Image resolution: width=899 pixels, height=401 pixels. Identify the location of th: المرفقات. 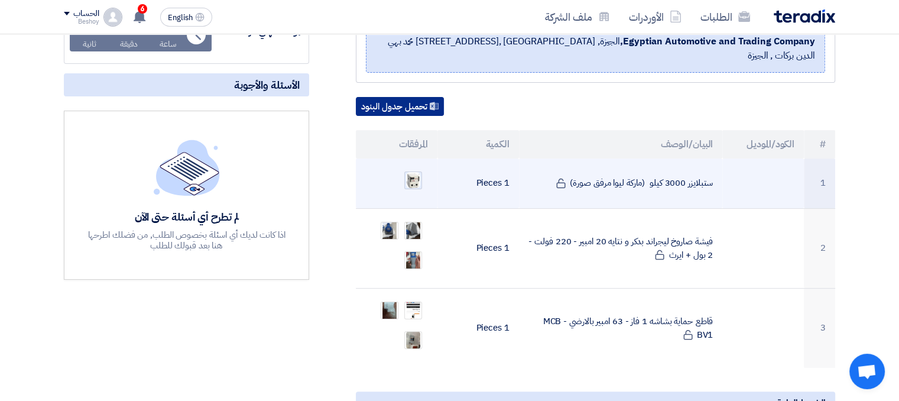
(397, 144).